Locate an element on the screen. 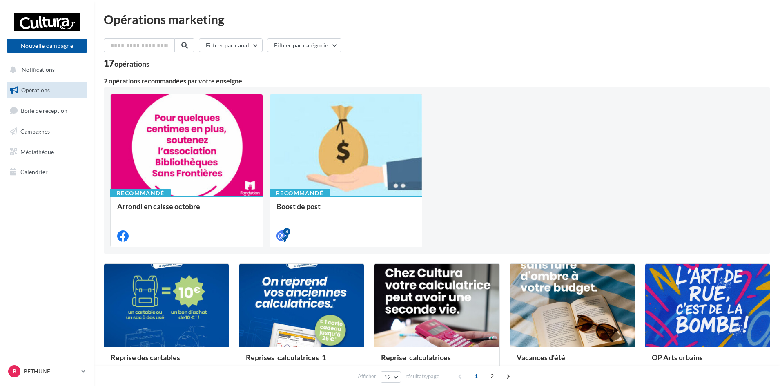  span: résultats/page is located at coordinates (422, 376).